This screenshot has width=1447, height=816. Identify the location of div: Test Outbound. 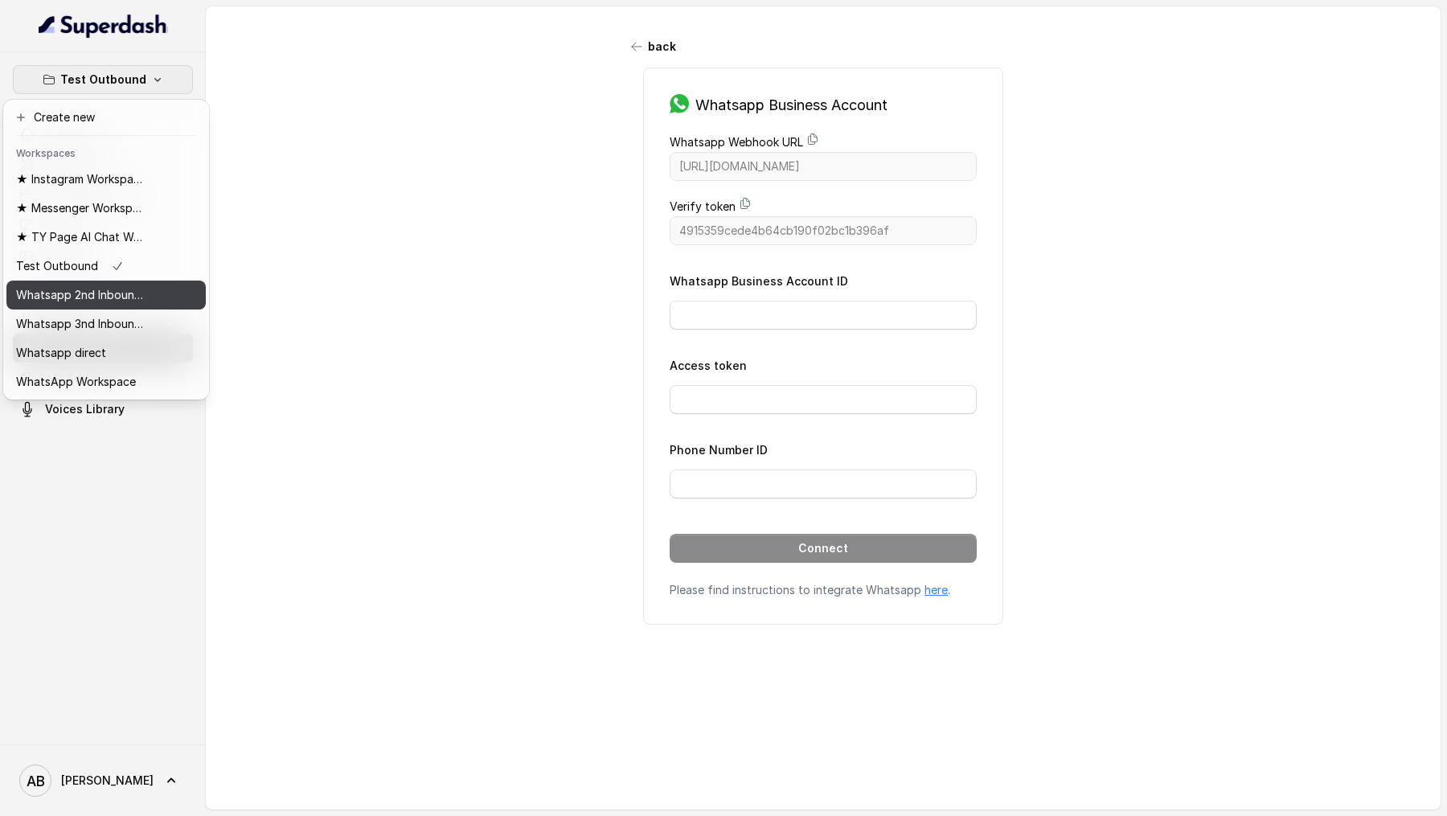
(106, 249).